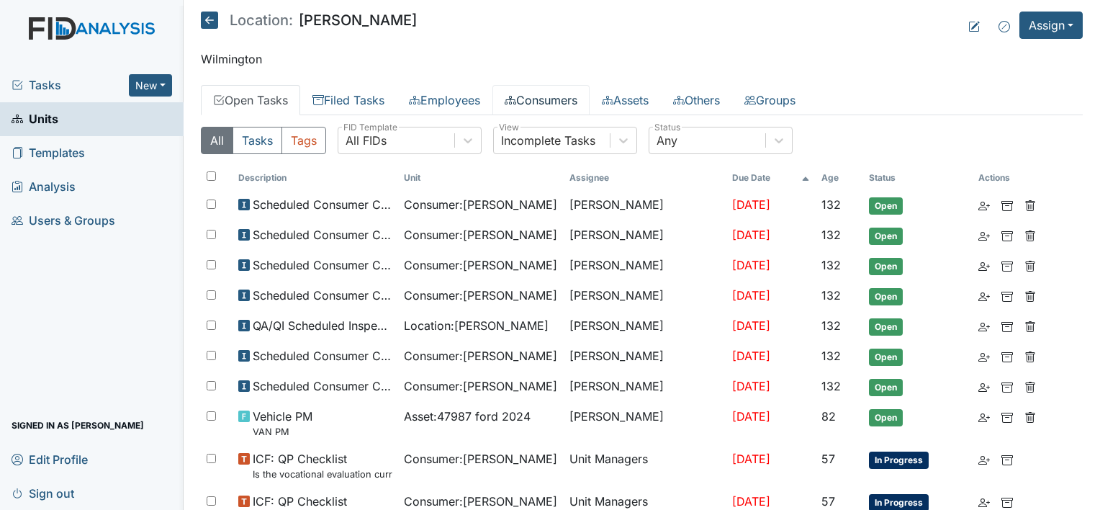  What do you see at coordinates (541, 100) in the screenshot?
I see `a: Consumers` at bounding box center [541, 100].